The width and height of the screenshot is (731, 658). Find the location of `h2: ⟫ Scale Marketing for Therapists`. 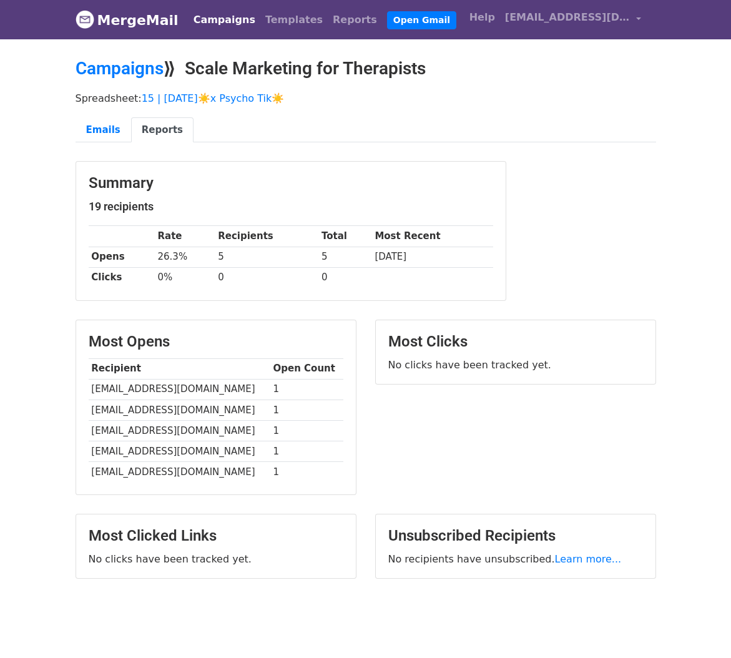

h2: ⟫ Scale Marketing for Therapists is located at coordinates (366, 69).